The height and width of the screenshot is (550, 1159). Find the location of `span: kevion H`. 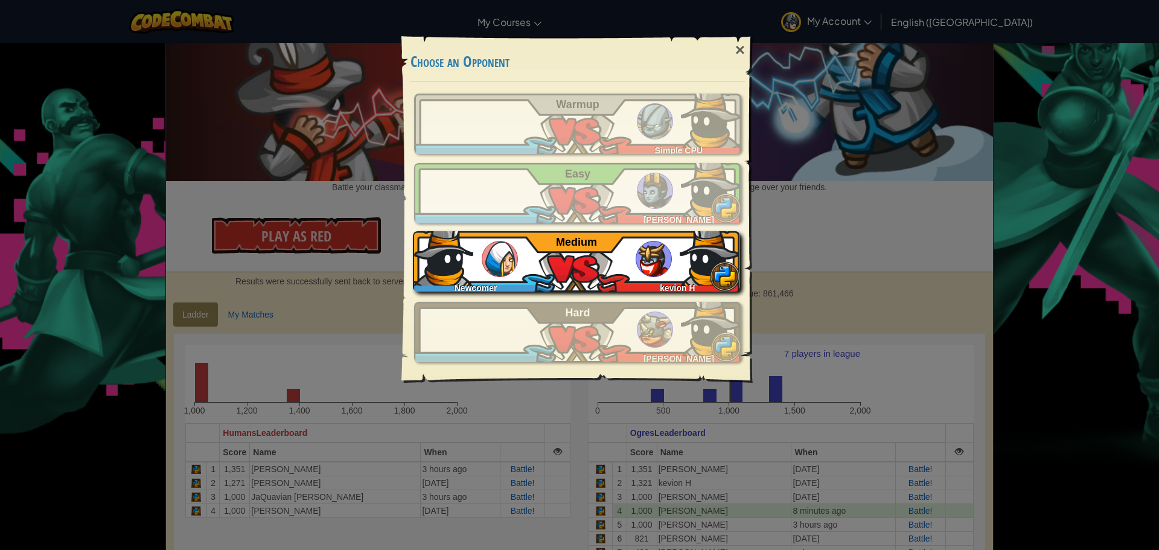

span: kevion H is located at coordinates (677, 288).